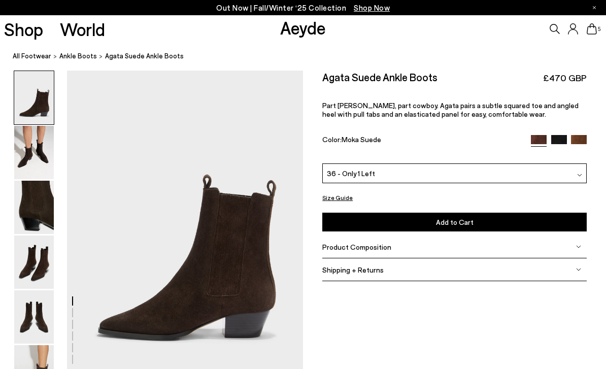 Image resolution: width=606 pixels, height=369 pixels. What do you see at coordinates (78, 56) in the screenshot?
I see `span: ankle boots` at bounding box center [78, 56].